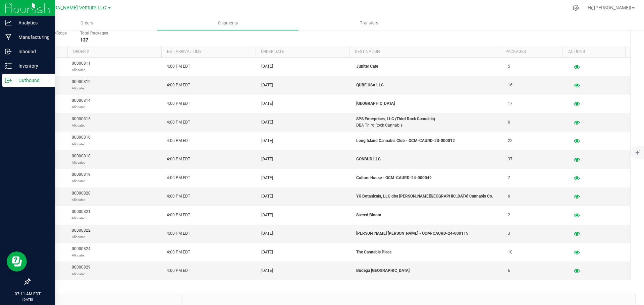 This screenshot has height=305, width=644. What do you see at coordinates (510, 159) in the screenshot?
I see `span: 37` at bounding box center [510, 159].